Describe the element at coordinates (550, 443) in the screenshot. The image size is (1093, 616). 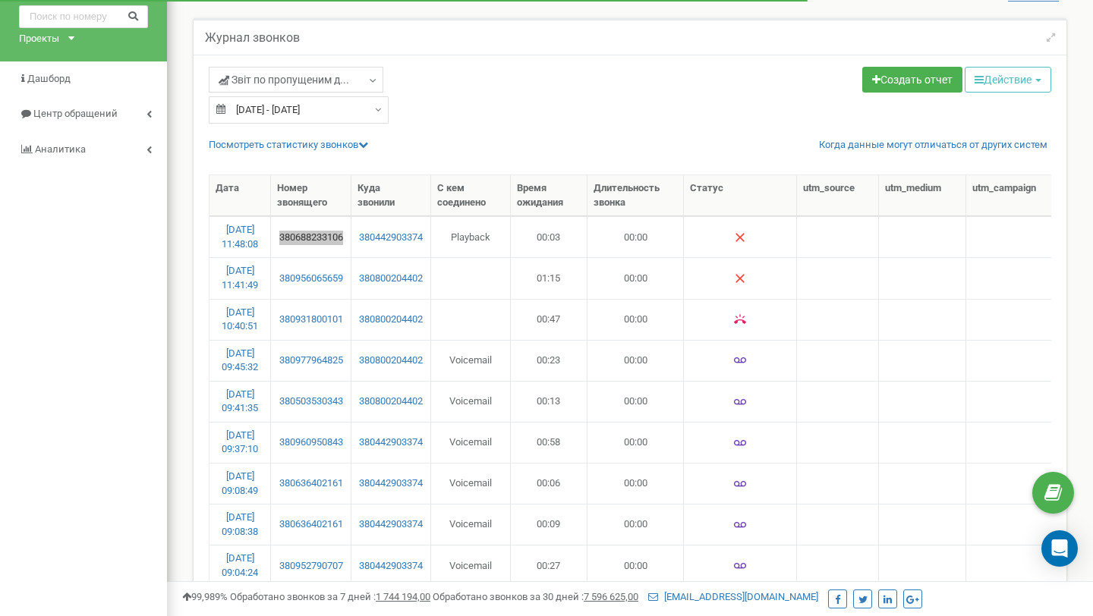
I see `td: 00:58` at that location.